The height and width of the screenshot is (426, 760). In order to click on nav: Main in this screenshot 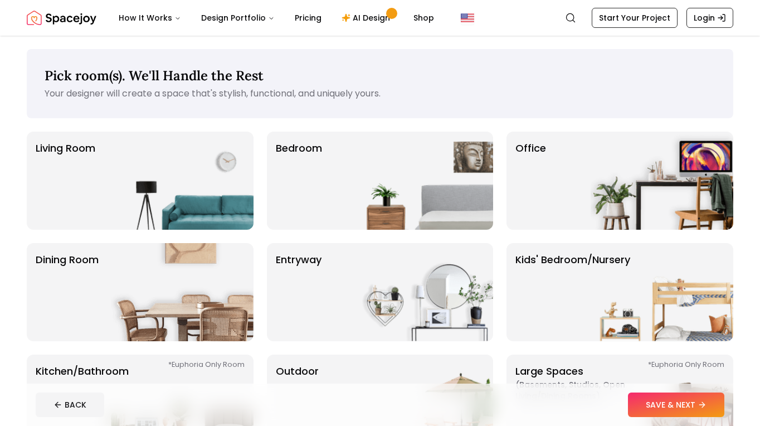, I will do `click(276, 18)`.